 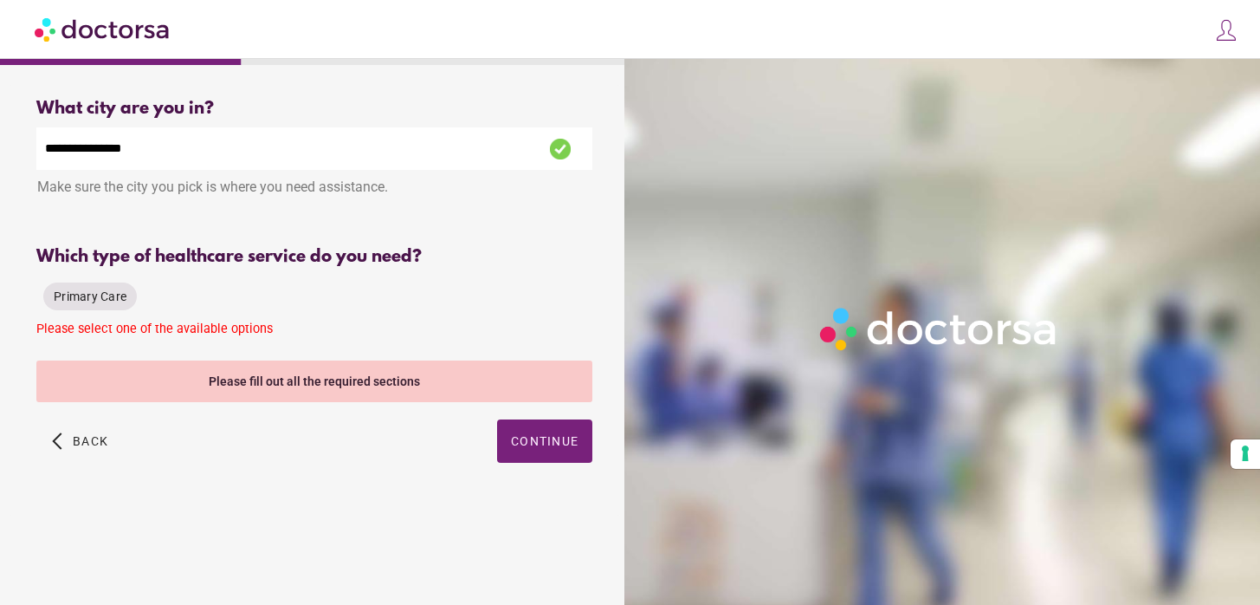 I want to click on span: Back, so click(x=90, y=441).